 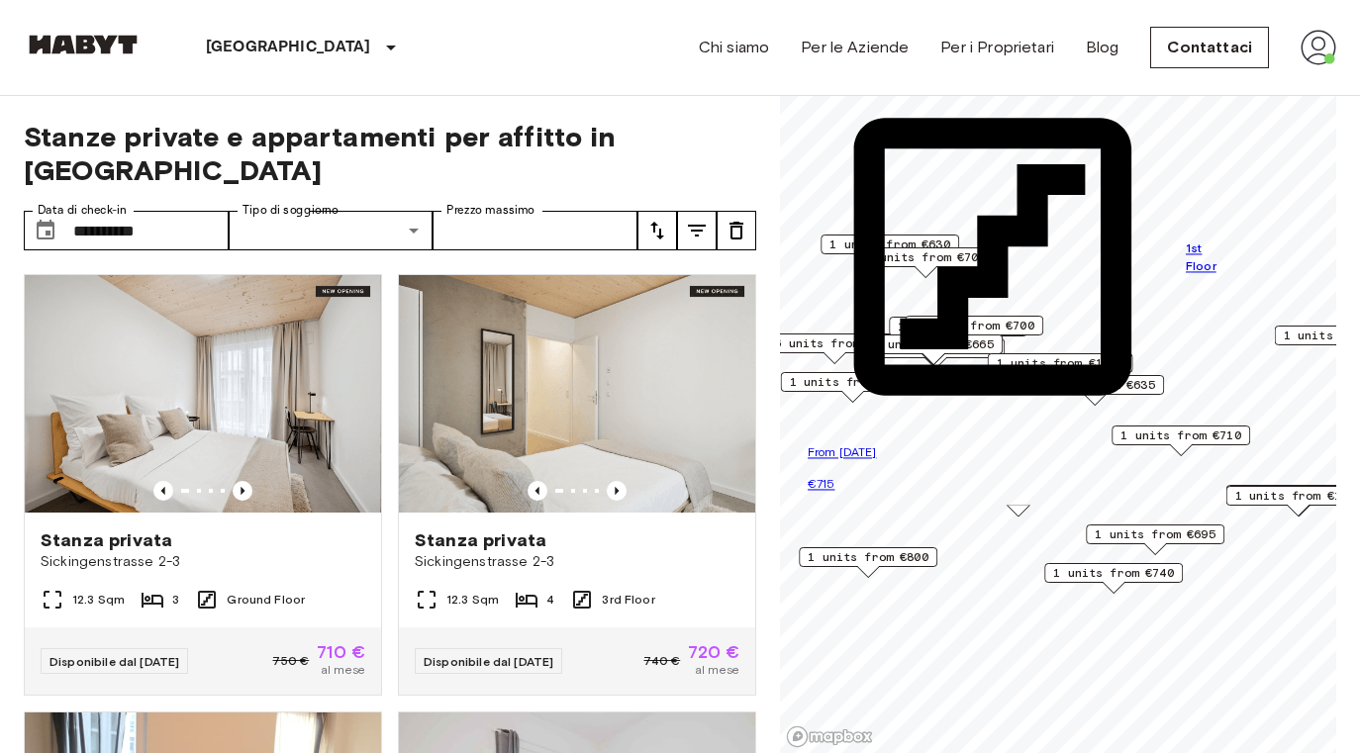 I want to click on a: Blog, so click(x=1103, y=48).